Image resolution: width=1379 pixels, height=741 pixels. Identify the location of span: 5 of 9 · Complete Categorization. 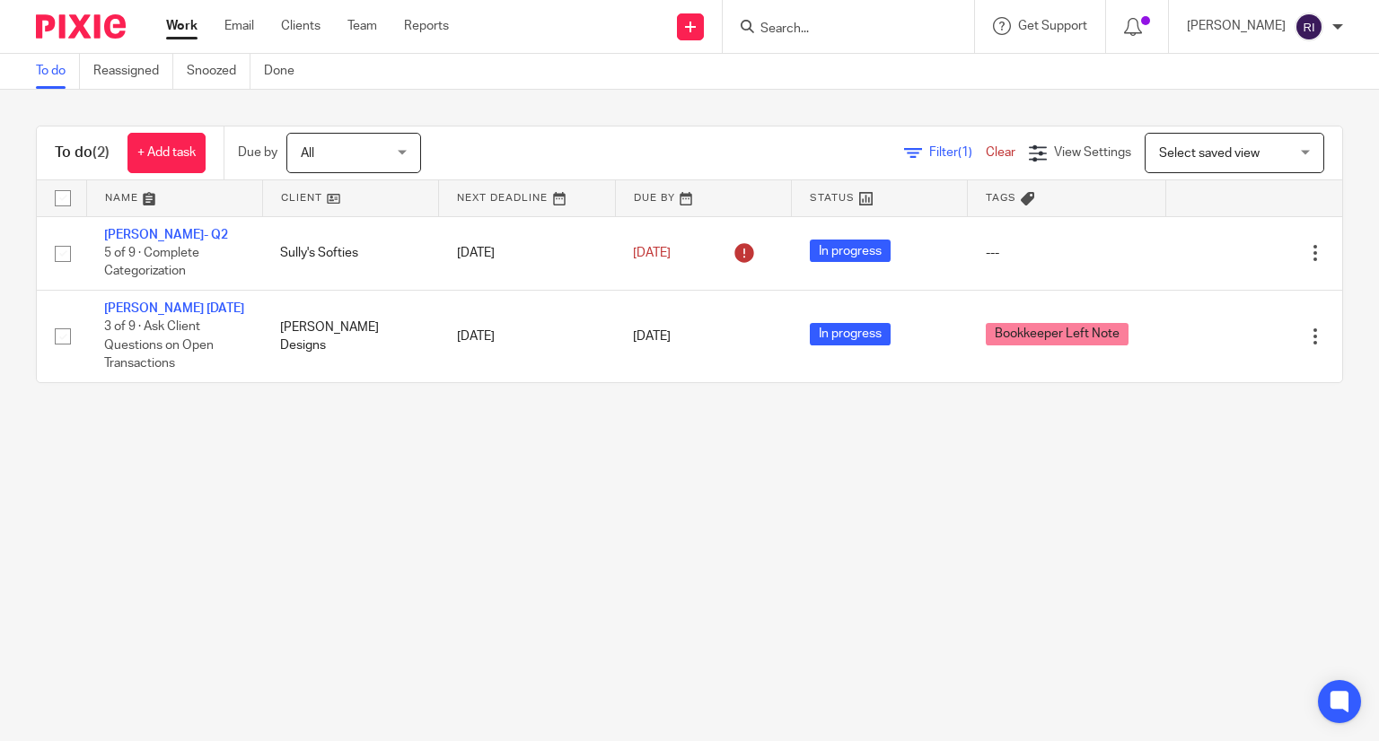
(152, 262).